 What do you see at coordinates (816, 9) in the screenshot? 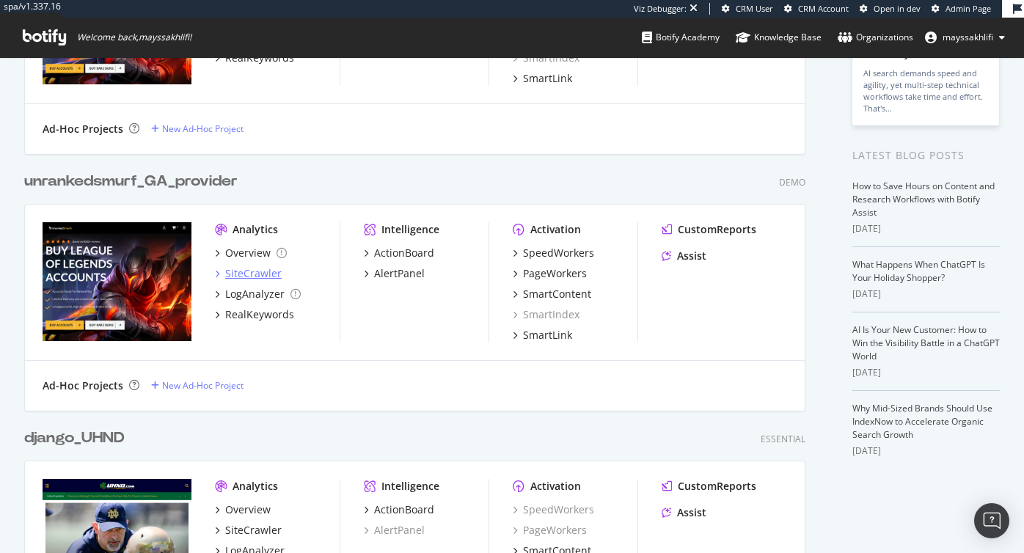
I see `a: CRM Account` at bounding box center [816, 9].